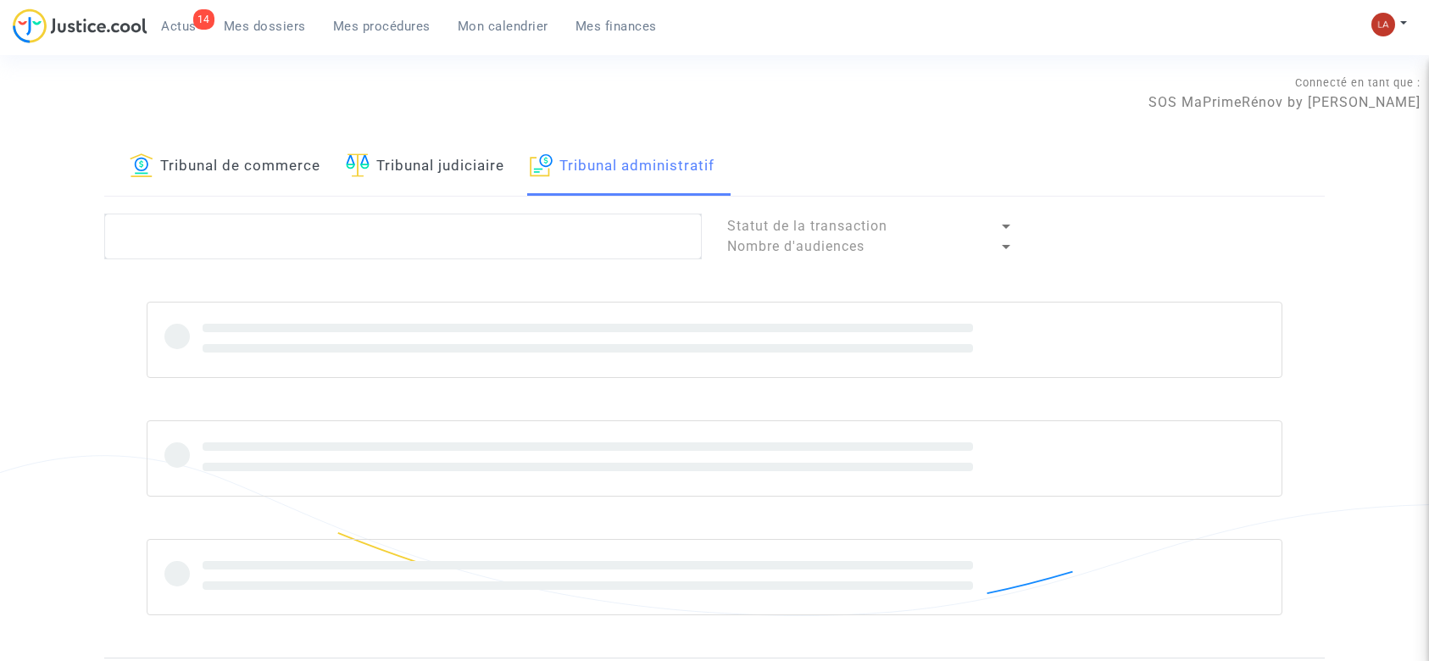  Describe the element at coordinates (203, 19) in the screenshot. I see `div: 14` at that location.